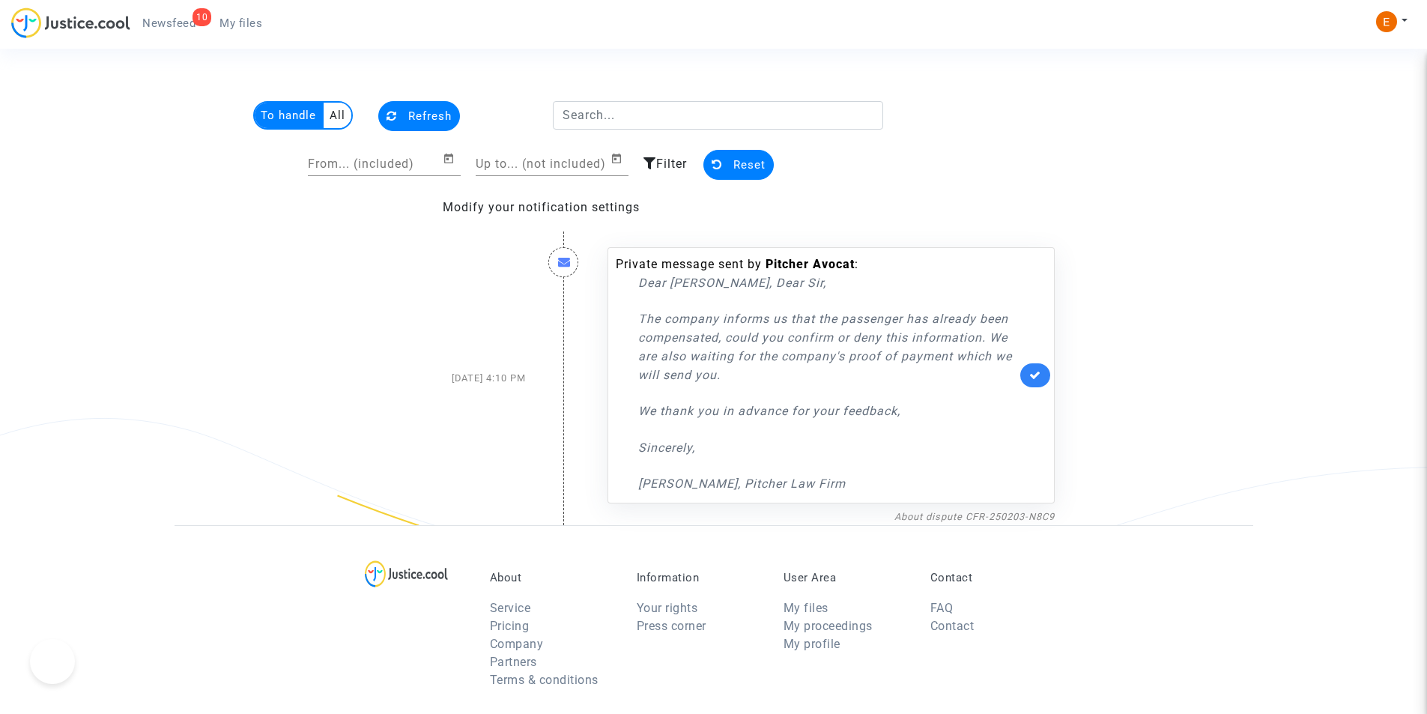 Image resolution: width=1427 pixels, height=714 pixels. What do you see at coordinates (812, 644) in the screenshot?
I see `a: My profile` at bounding box center [812, 644].